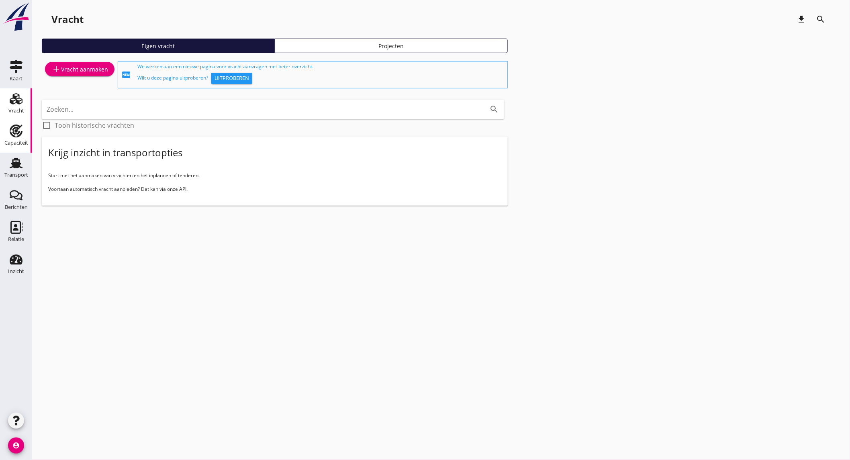  What do you see at coordinates (275, 176) in the screenshot?
I see `p: Start met het aanmaken van vrachten en het inplannen of tenderen.` at bounding box center [275, 176].